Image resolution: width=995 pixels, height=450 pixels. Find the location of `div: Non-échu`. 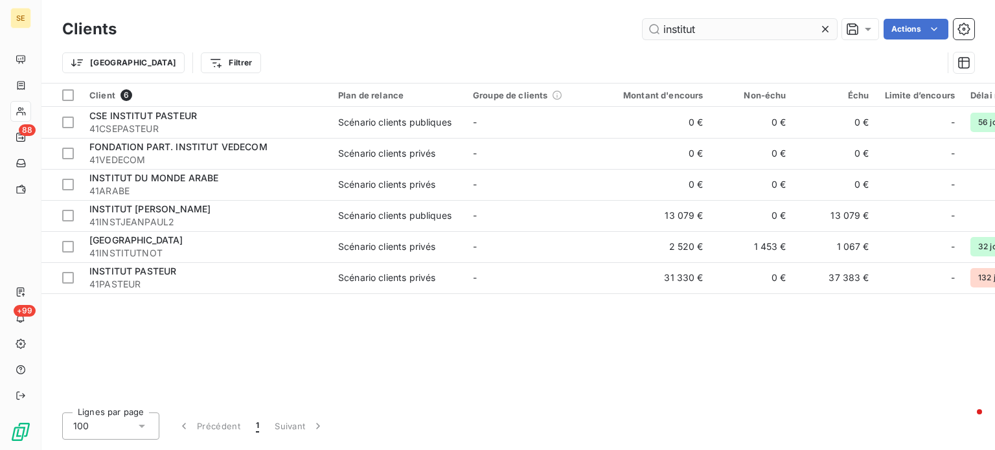

div: Non-échu is located at coordinates (753, 95).